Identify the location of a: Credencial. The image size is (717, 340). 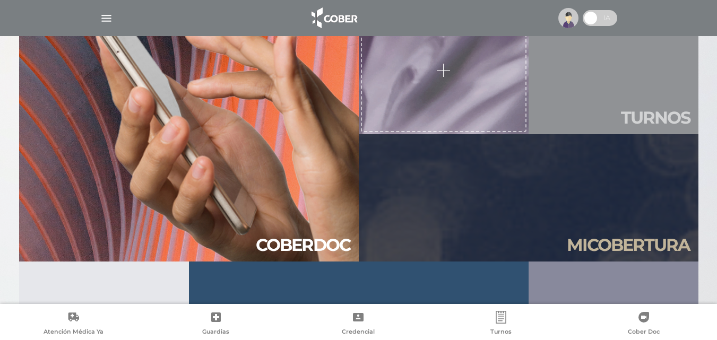
(358, 324).